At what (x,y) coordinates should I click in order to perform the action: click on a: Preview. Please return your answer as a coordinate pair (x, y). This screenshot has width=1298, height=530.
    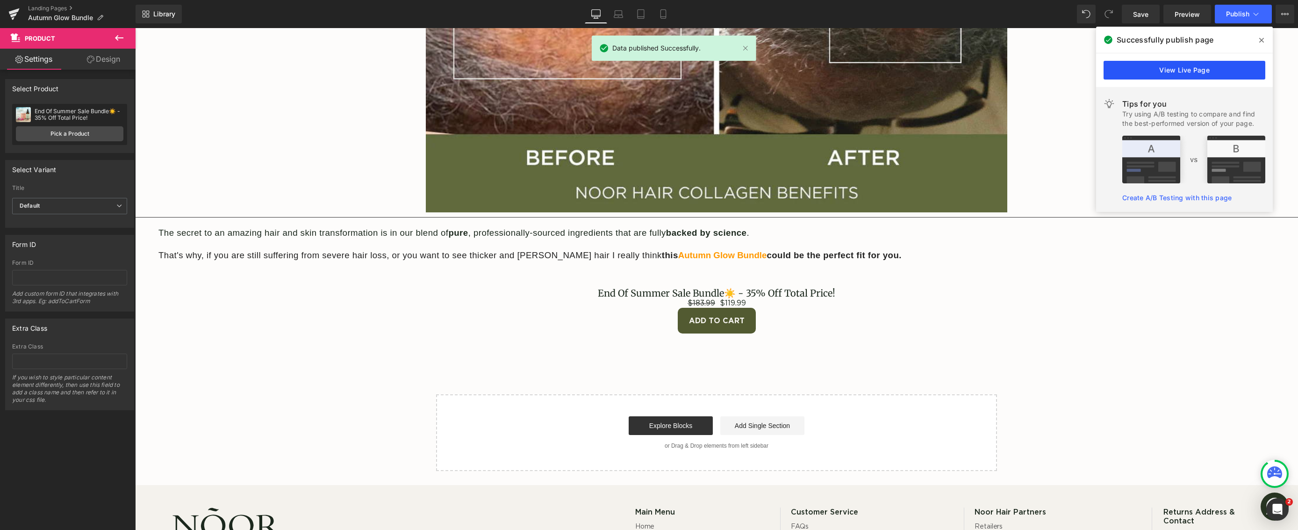
    Looking at the image, I should click on (1188, 14).